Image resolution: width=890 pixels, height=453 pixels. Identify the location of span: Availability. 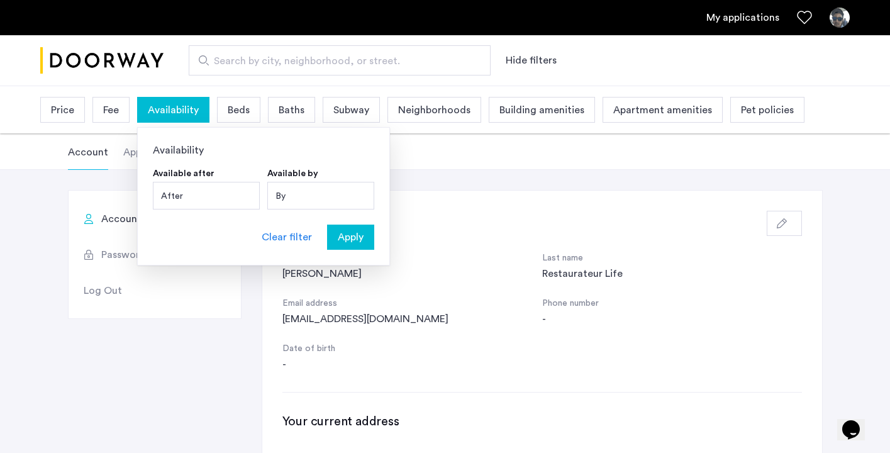
(173, 110).